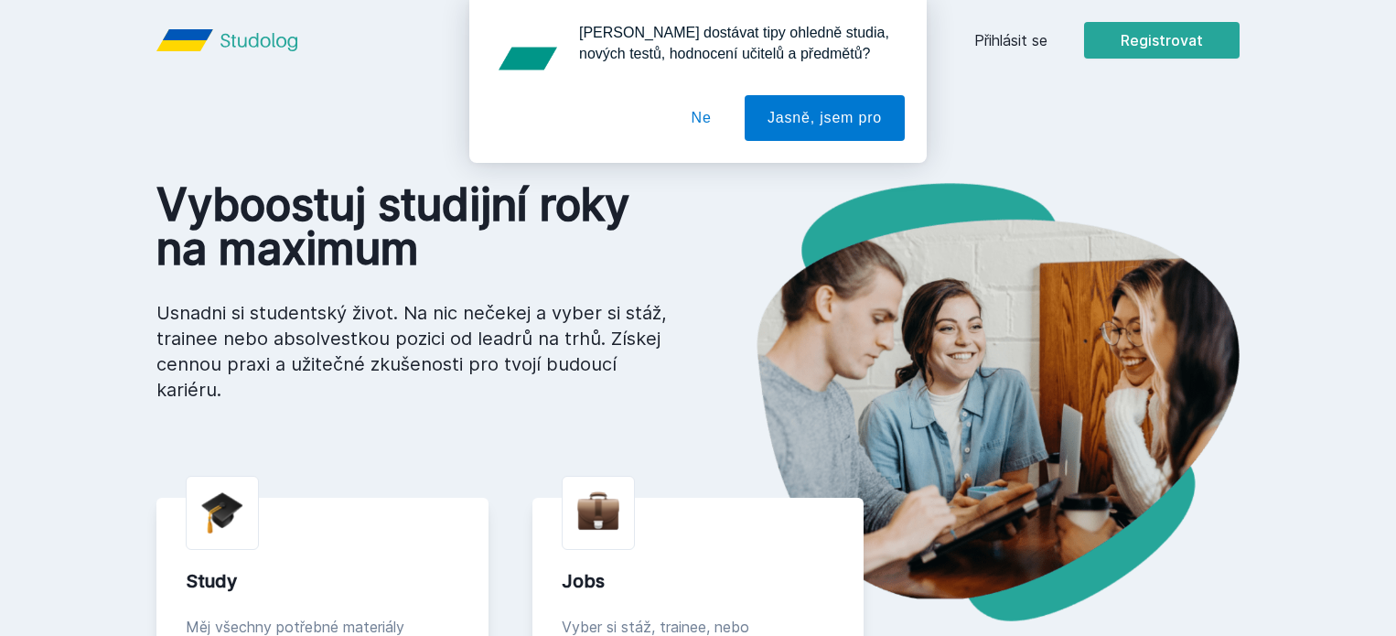  I want to click on div: Jobs, so click(698, 581).